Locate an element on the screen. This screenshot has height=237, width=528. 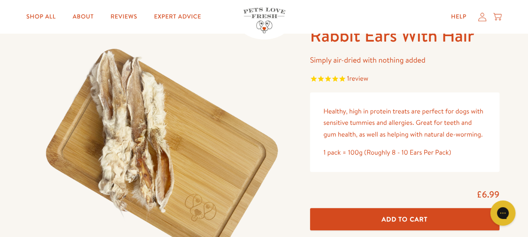
a: Shop All is located at coordinates (41, 17).